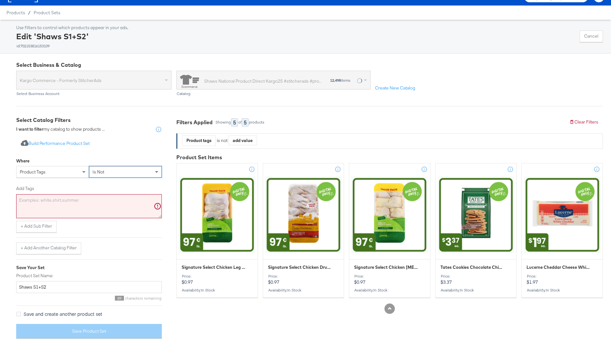 The height and width of the screenshot is (345, 611). Describe the element at coordinates (91, 80) in the screenshot. I see `span: Kargo Commerce - Formerly StitcherAds` at that location.